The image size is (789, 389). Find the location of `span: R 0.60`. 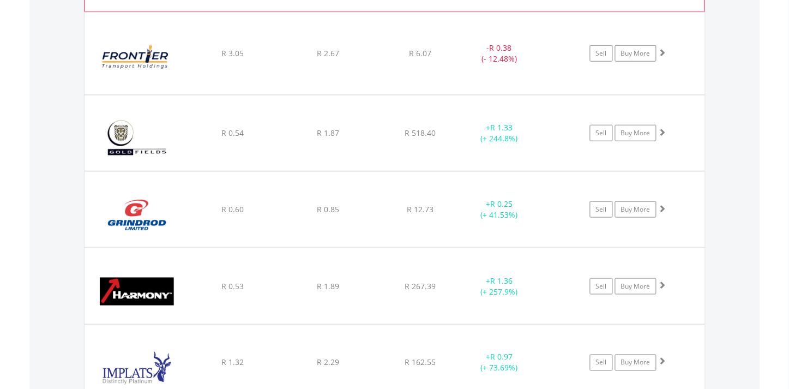

span: R 0.60 is located at coordinates (232, 209).